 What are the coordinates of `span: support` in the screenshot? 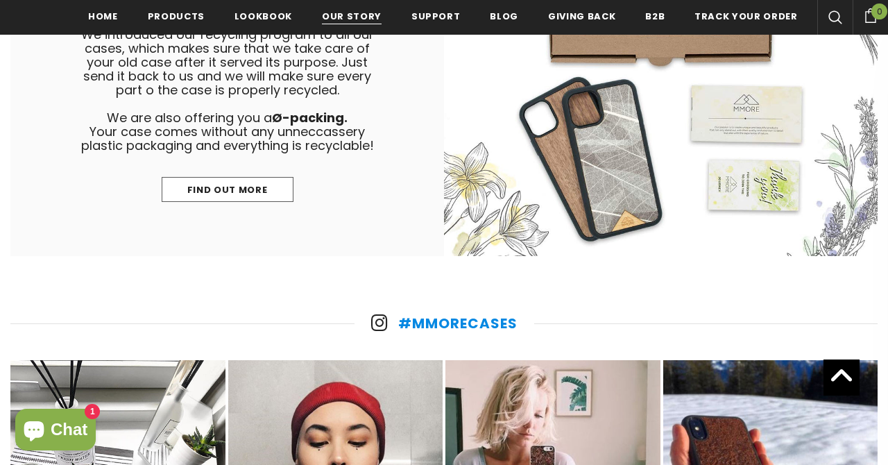 It's located at (436, 16).